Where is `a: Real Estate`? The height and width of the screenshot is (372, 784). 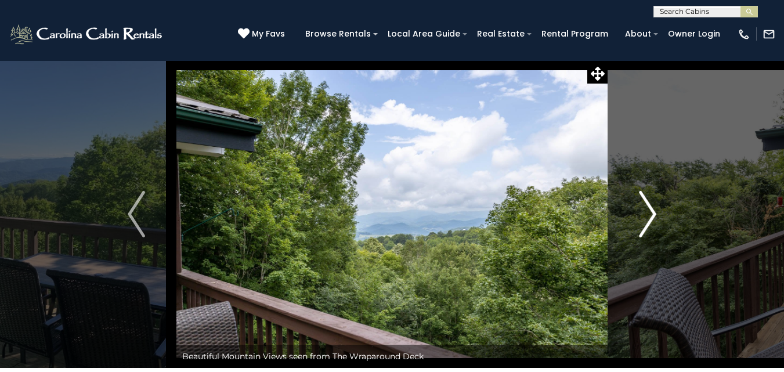
a: Real Estate is located at coordinates (501, 34).